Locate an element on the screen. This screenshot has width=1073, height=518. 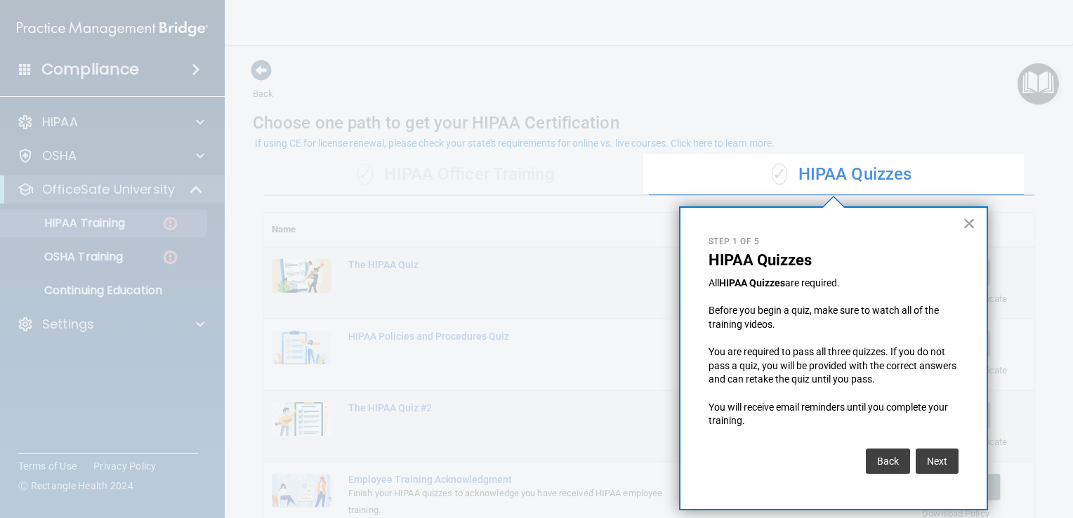
strong: HIPAA Quizzes is located at coordinates (752, 283).